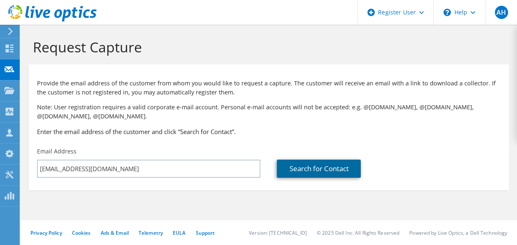  Describe the element at coordinates (179, 232) in the screenshot. I see `a: EULA` at that location.